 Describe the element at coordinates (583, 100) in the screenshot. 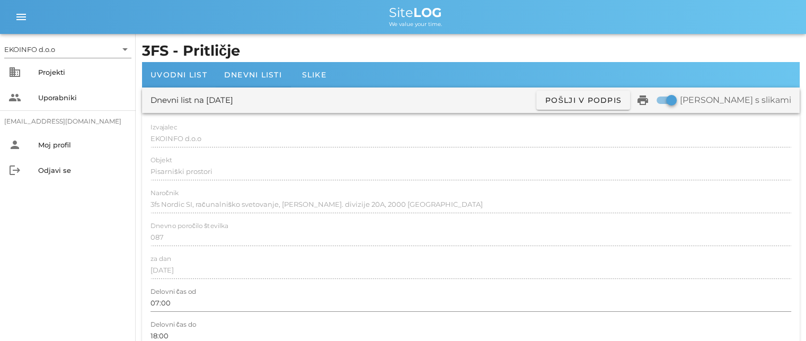

I see `span: Pošlji v podpis` at that location.